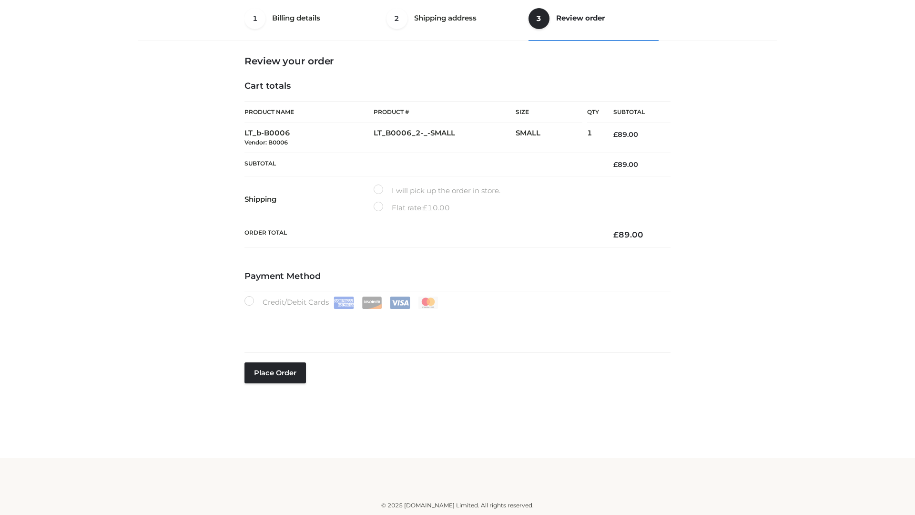  Describe the element at coordinates (593, 138) in the screenshot. I see `td: 1` at that location.